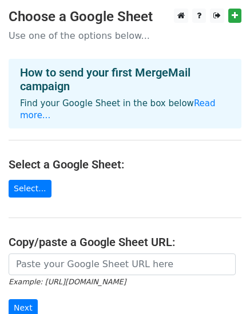  What do you see at coordinates (124, 110) in the screenshot?
I see `p: Find your Google Sheet in the box below` at bounding box center [124, 110].